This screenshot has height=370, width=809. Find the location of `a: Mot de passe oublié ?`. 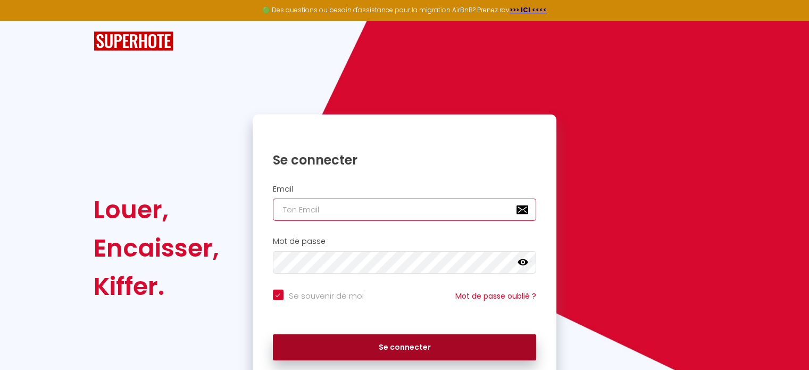

a: Mot de passe oublié ? is located at coordinates (496, 296).